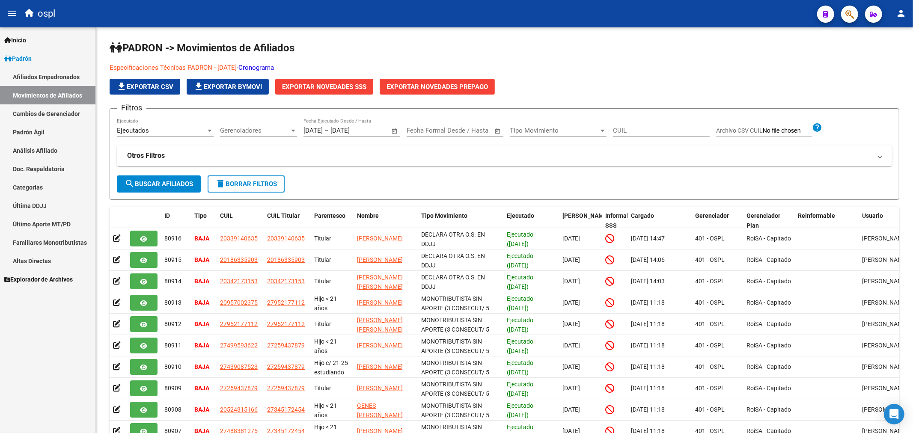 This screenshot has height=433, width=913. Describe the element at coordinates (173, 409) in the screenshot. I see `span: 80908` at that location.